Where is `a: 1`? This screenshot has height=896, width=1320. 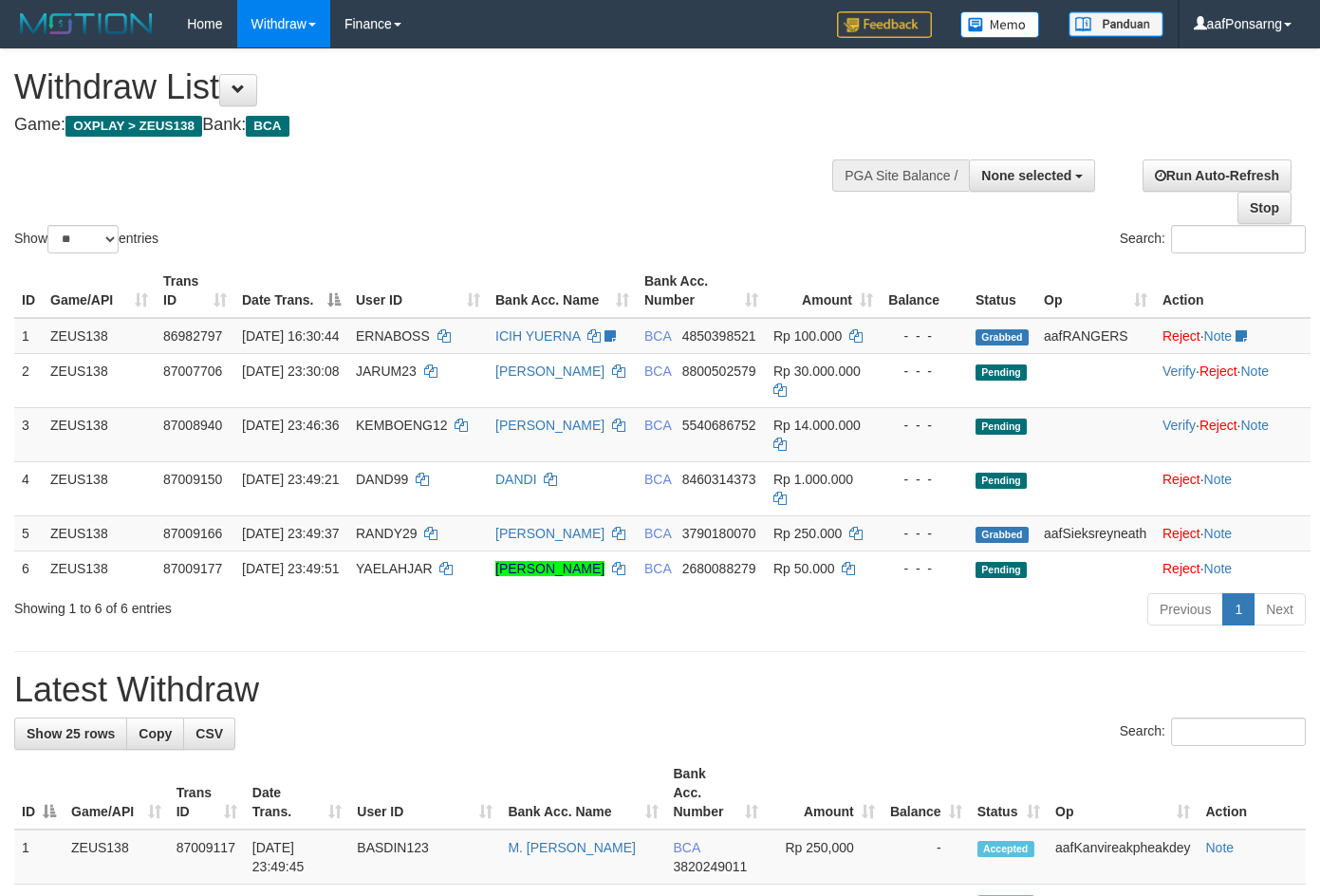
a: 1 is located at coordinates (1239, 609).